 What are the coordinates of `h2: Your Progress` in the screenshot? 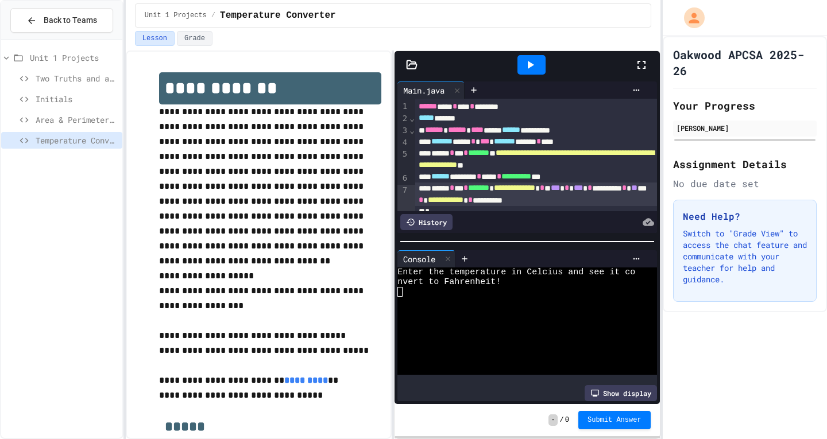 It's located at (744, 106).